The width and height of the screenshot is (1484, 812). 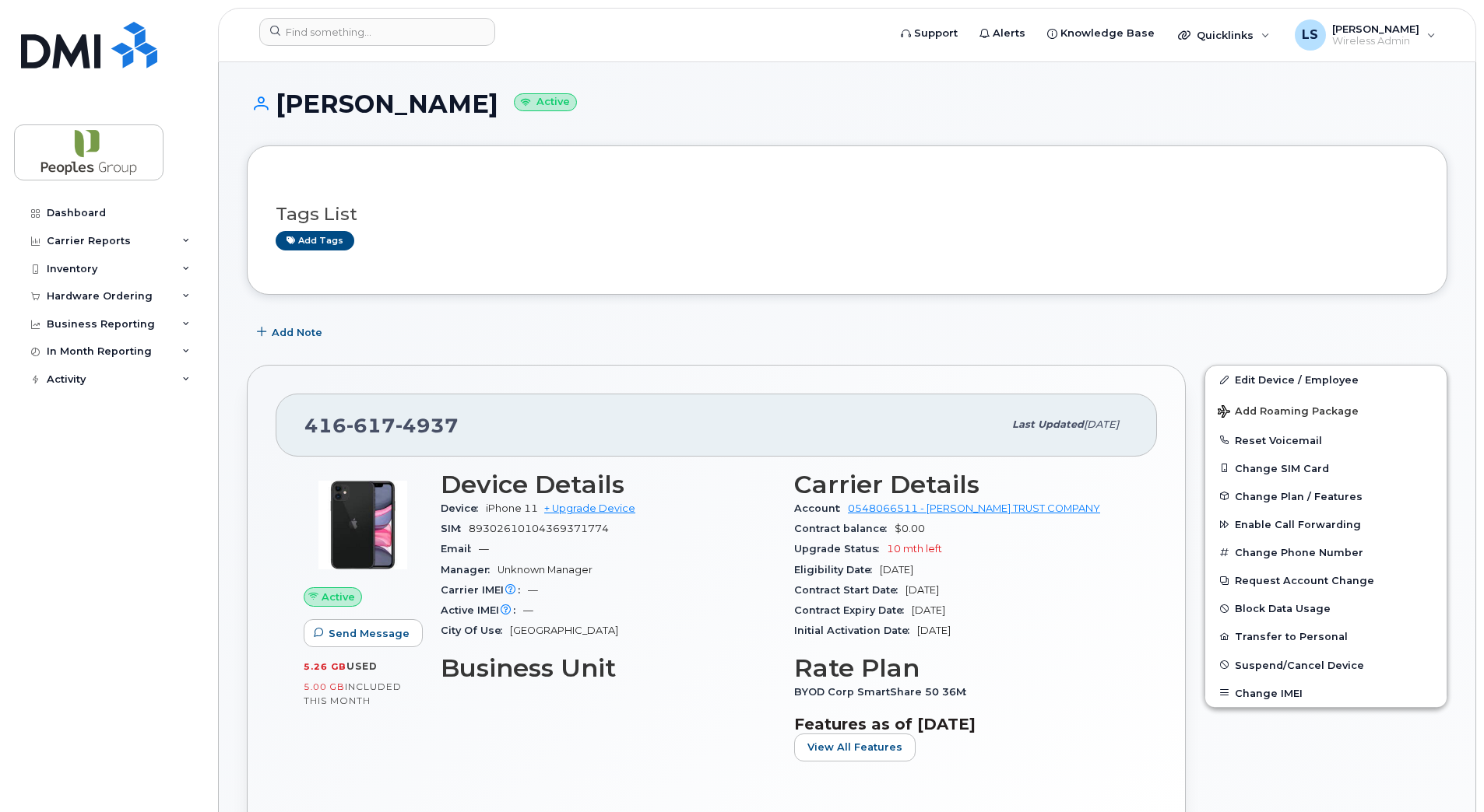 What do you see at coordinates (484, 590) in the screenshot?
I see `span: Carrier IMEI` at bounding box center [484, 590].